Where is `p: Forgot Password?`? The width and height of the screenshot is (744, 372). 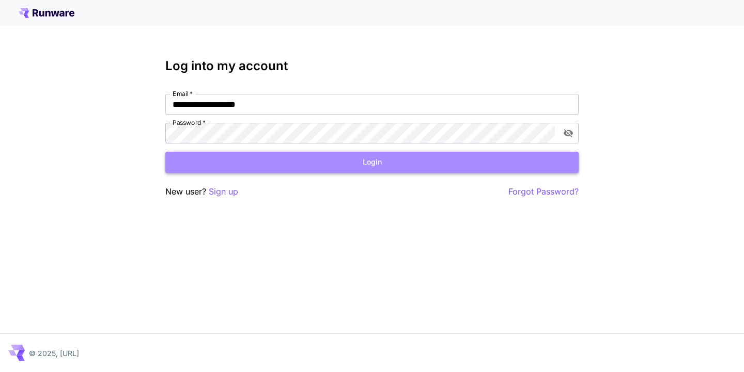 p: Forgot Password? is located at coordinates (543, 192).